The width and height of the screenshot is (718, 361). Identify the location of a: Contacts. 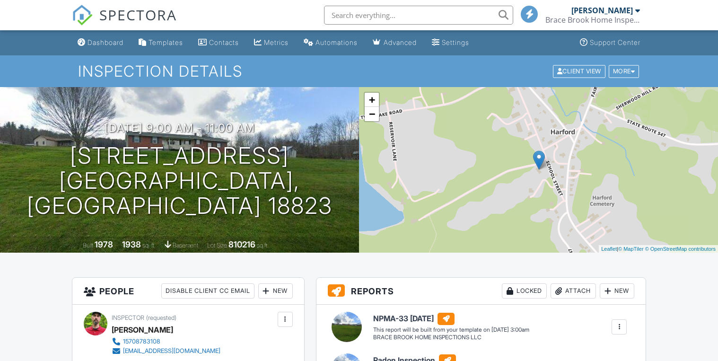
(219, 43).